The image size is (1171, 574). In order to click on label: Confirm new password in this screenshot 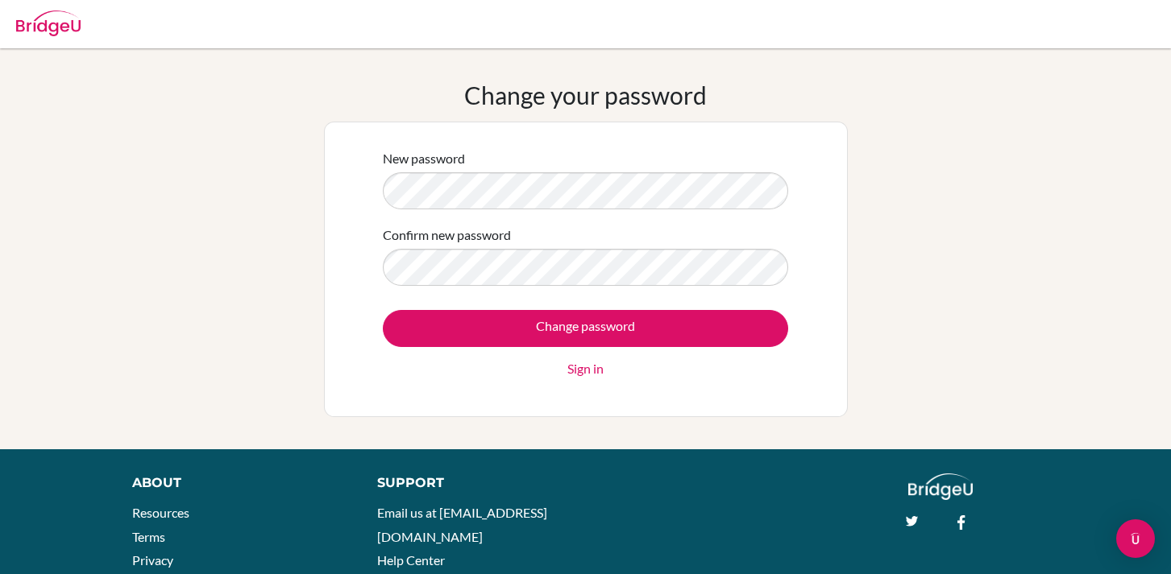, I will do `click(446, 235)`.